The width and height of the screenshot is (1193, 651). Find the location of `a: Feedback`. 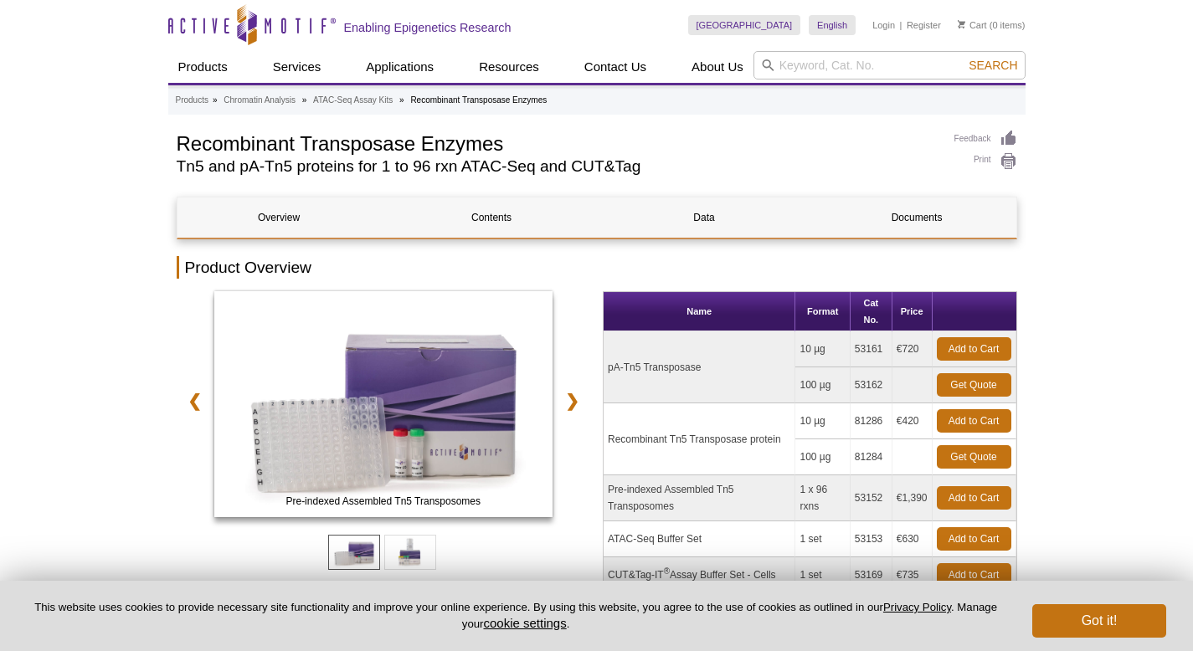

a: Feedback is located at coordinates (985, 139).